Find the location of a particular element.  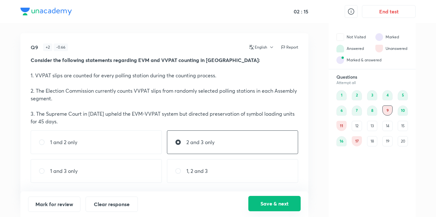

div: 16 is located at coordinates (342, 141).